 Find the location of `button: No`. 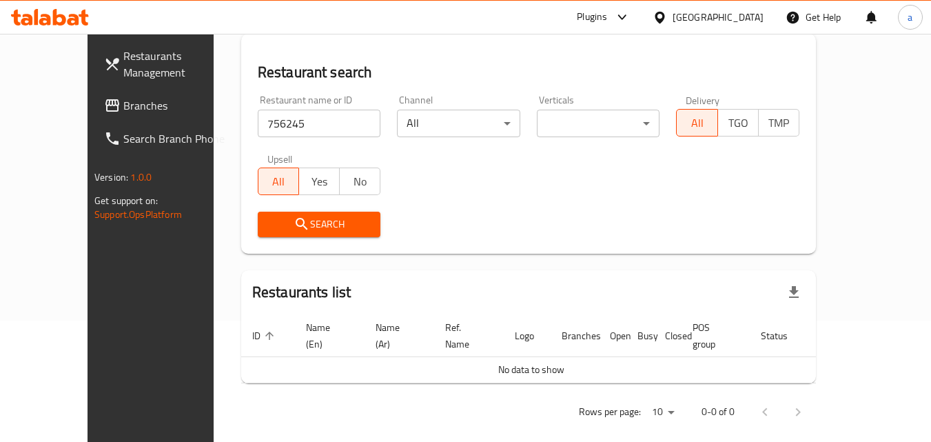

button: No is located at coordinates (360, 181).